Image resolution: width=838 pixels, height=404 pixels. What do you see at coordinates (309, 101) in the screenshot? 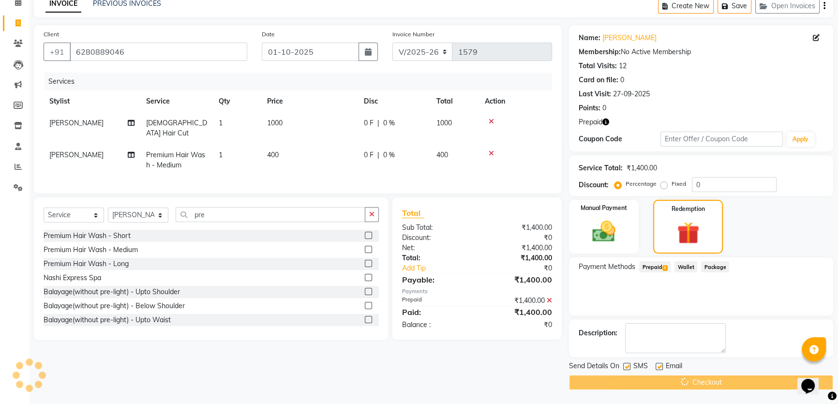
I see `th: Price` at bounding box center [309, 101].